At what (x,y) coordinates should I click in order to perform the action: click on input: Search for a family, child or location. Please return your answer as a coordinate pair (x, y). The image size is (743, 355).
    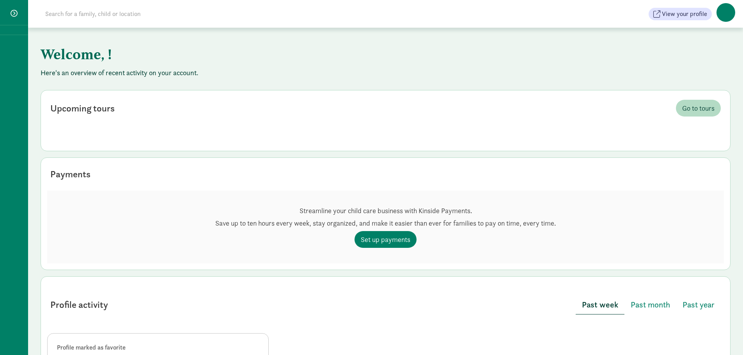
    Looking at the image, I should click on (150, 14).